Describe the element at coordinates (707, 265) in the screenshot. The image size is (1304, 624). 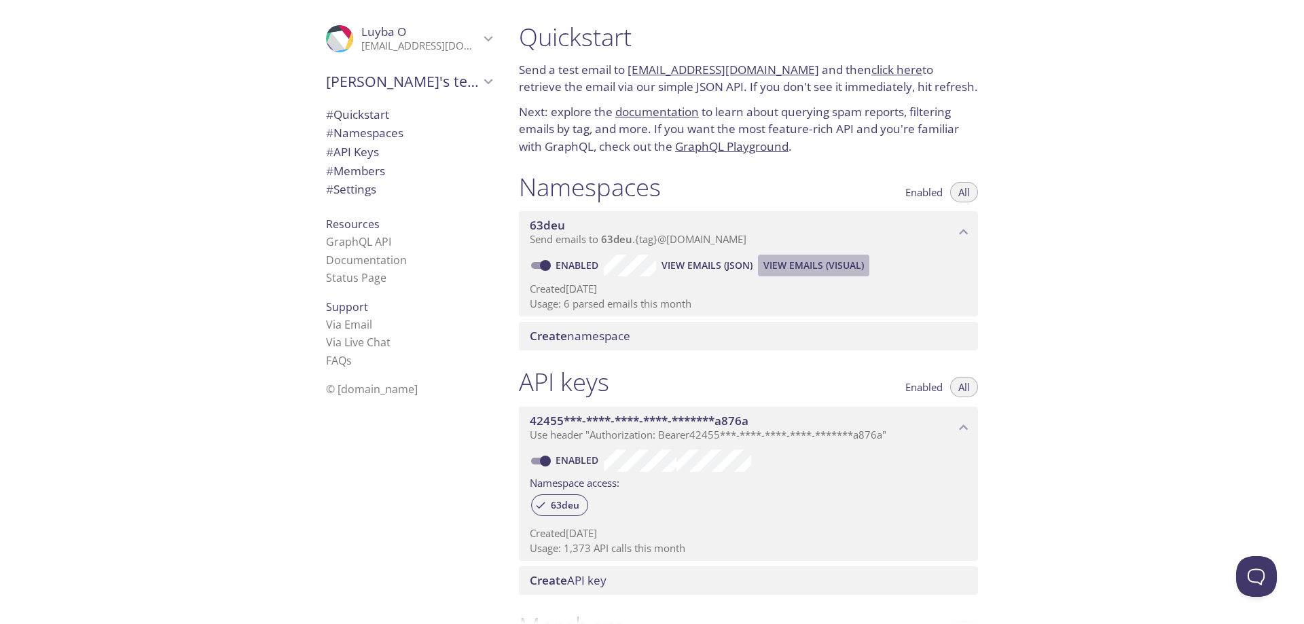
I see `span: View Emails (JSON)` at that location.